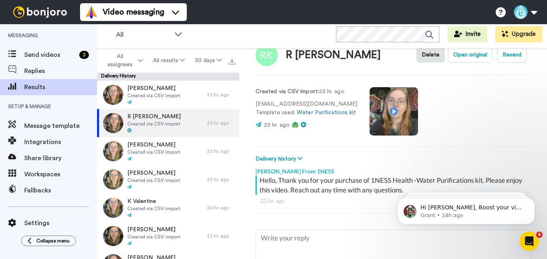 Image resolution: width=547 pixels, height=259 pixels. I want to click on img: Profile image for Grant, so click(25, 31).